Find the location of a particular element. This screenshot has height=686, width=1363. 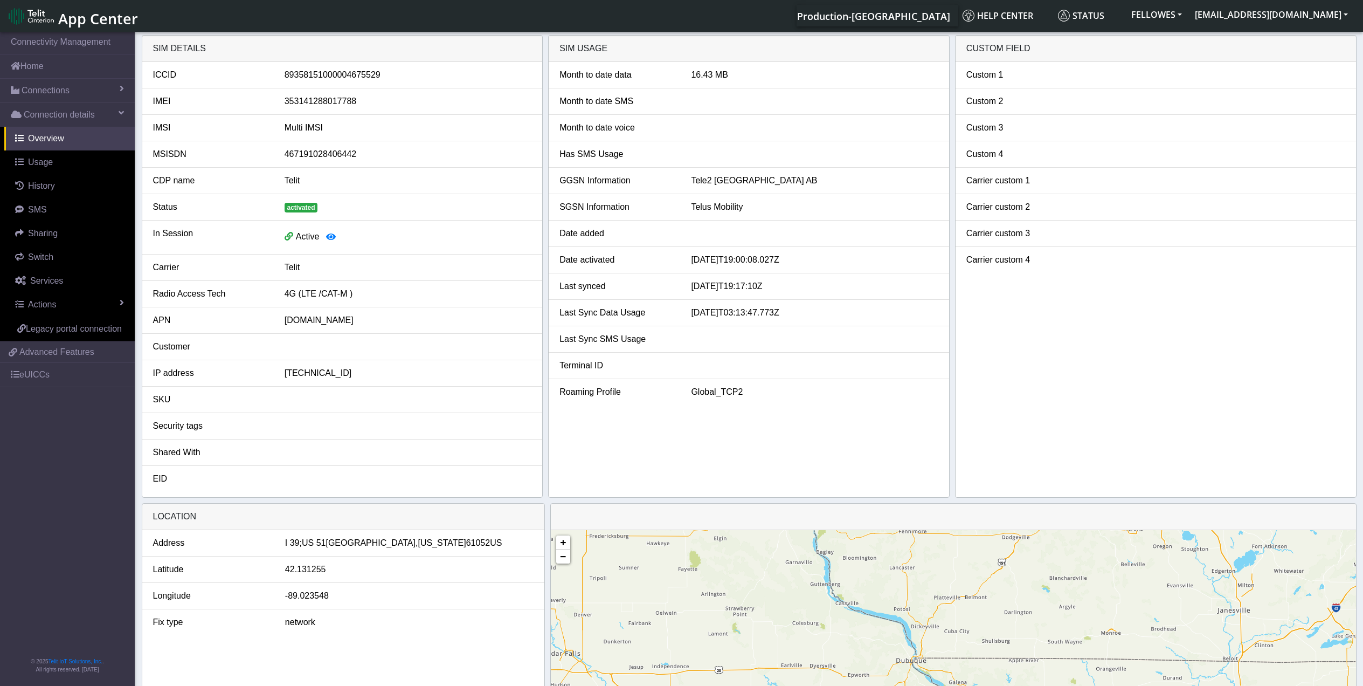

a: History is located at coordinates (70, 186).